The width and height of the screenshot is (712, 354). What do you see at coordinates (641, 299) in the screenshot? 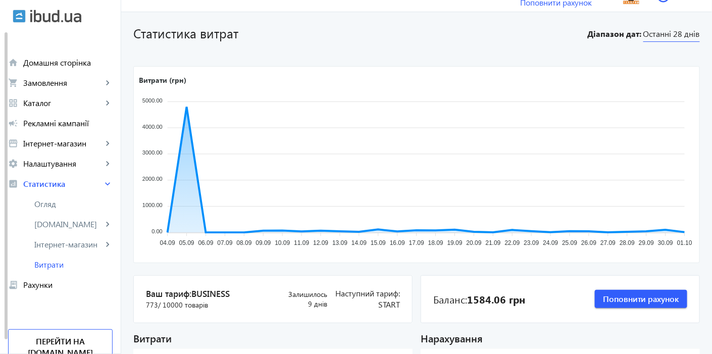
I see `span: Поповнити рахунок` at bounding box center [641, 299].